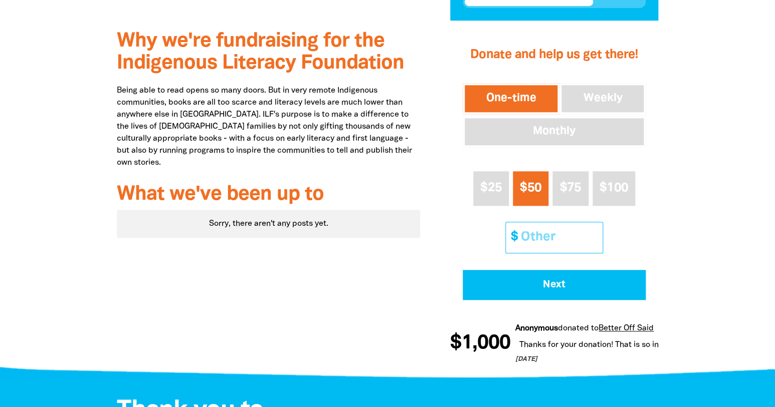 The image size is (775, 407). Describe the element at coordinates (268, 127) in the screenshot. I see `p: Being able to read opens so many doors. But in very remote Indigenous communities, books are all ...` at that location.